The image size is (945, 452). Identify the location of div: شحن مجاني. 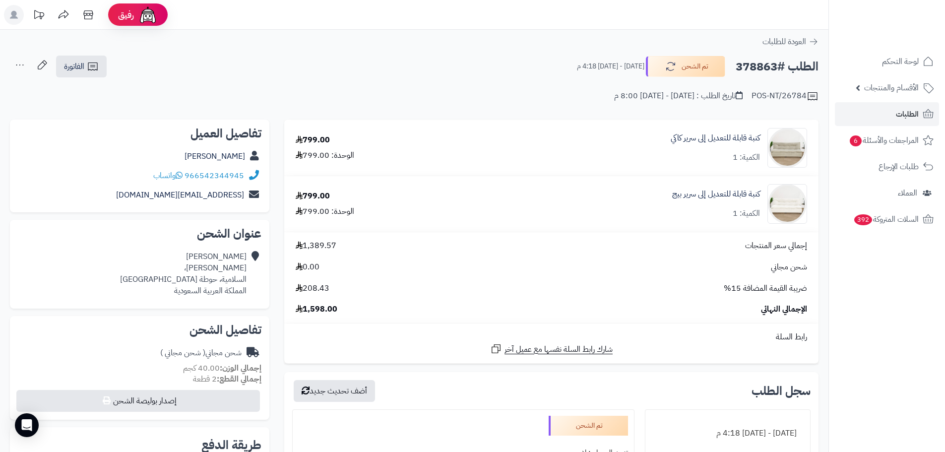
(201, 353).